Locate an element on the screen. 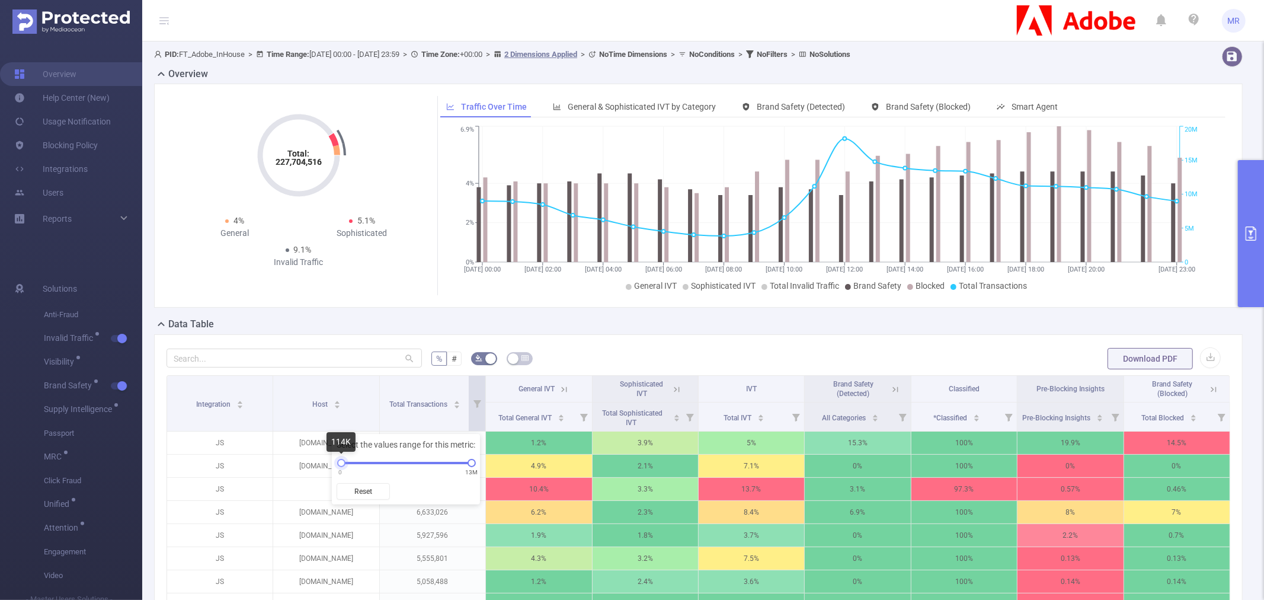 This screenshot has height=600, width=1264. span: Host is located at coordinates (320, 404).